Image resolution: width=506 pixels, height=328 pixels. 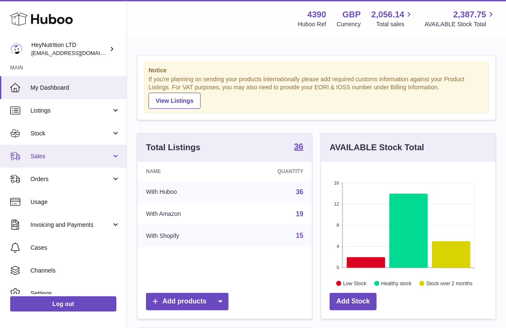 I want to click on span: Invoicing and Payments, so click(x=71, y=225).